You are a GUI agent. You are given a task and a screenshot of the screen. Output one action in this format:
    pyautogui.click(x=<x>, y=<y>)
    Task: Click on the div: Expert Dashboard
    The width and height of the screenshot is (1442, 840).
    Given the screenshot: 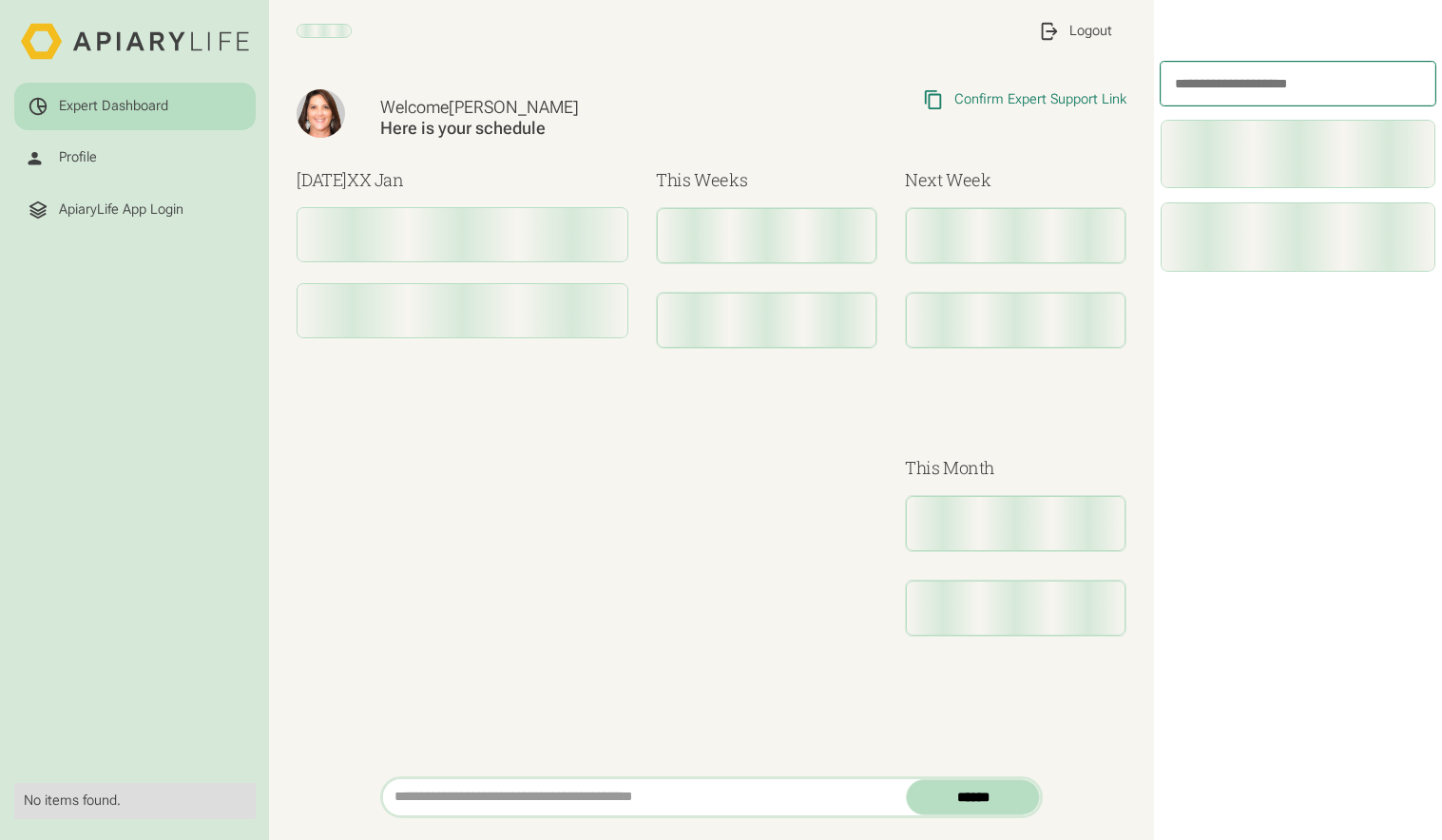 What is the action you would take?
    pyautogui.click(x=113, y=106)
    